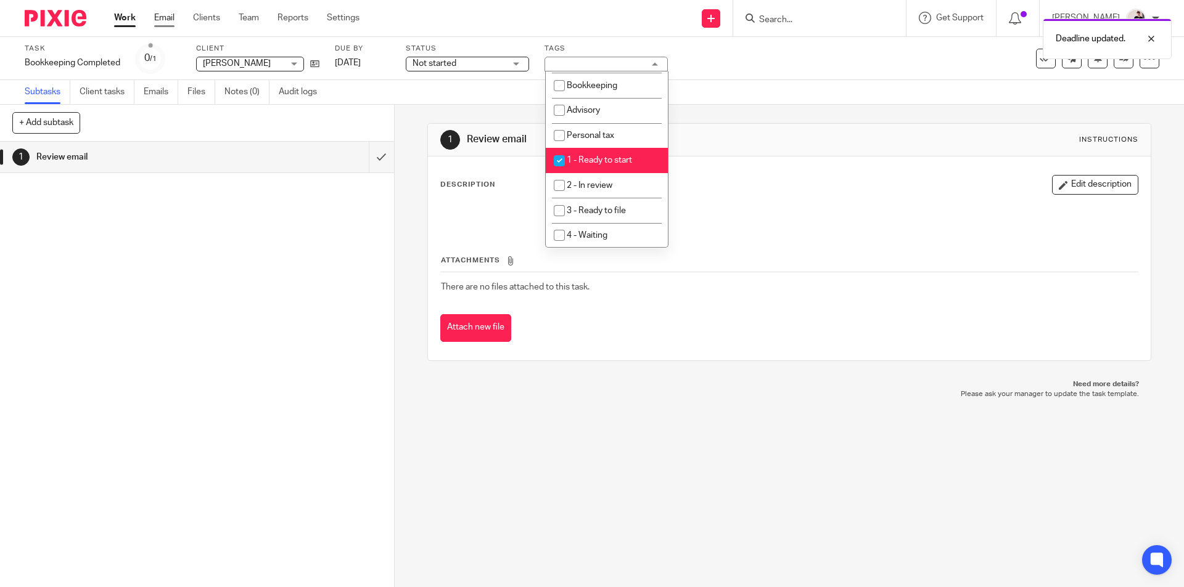 The width and height of the screenshot is (1184, 587). I want to click on a: Work, so click(125, 18).